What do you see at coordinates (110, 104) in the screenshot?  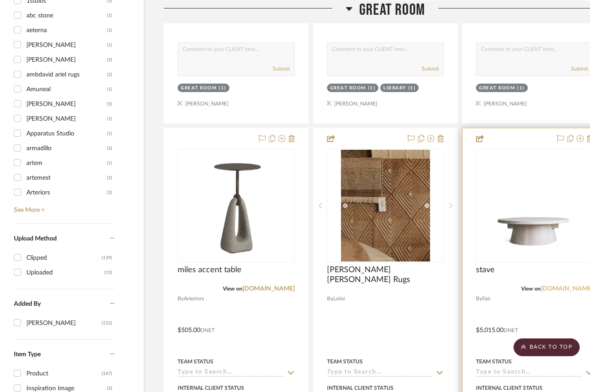 I see `div: (5)` at bounding box center [110, 104].